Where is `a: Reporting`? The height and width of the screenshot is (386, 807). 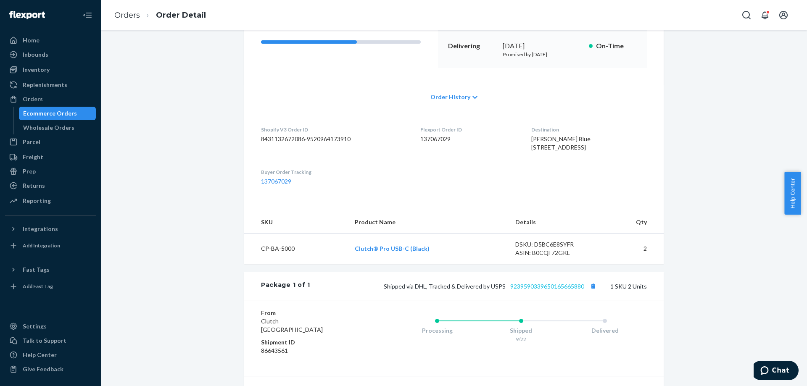 a: Reporting is located at coordinates (50, 201).